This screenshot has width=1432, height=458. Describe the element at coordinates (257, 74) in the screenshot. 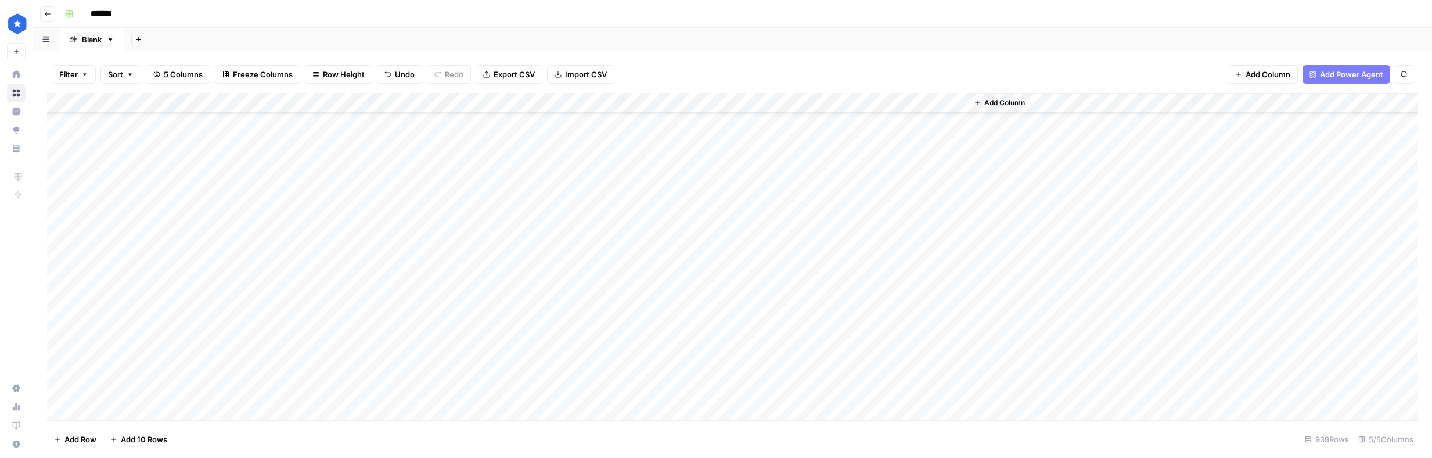

I see `button: Freeze Columns` at that location.